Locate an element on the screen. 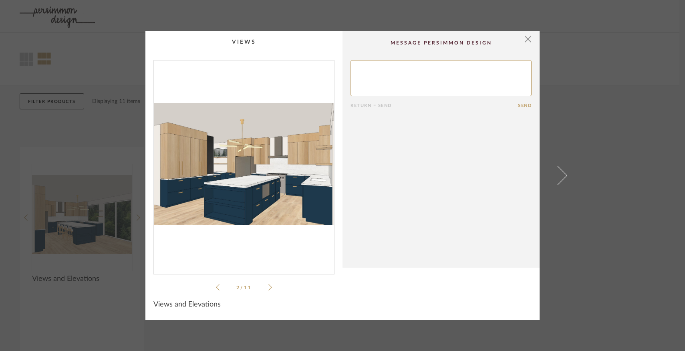 This screenshot has height=351, width=685. span: 2 is located at coordinates (238, 287).